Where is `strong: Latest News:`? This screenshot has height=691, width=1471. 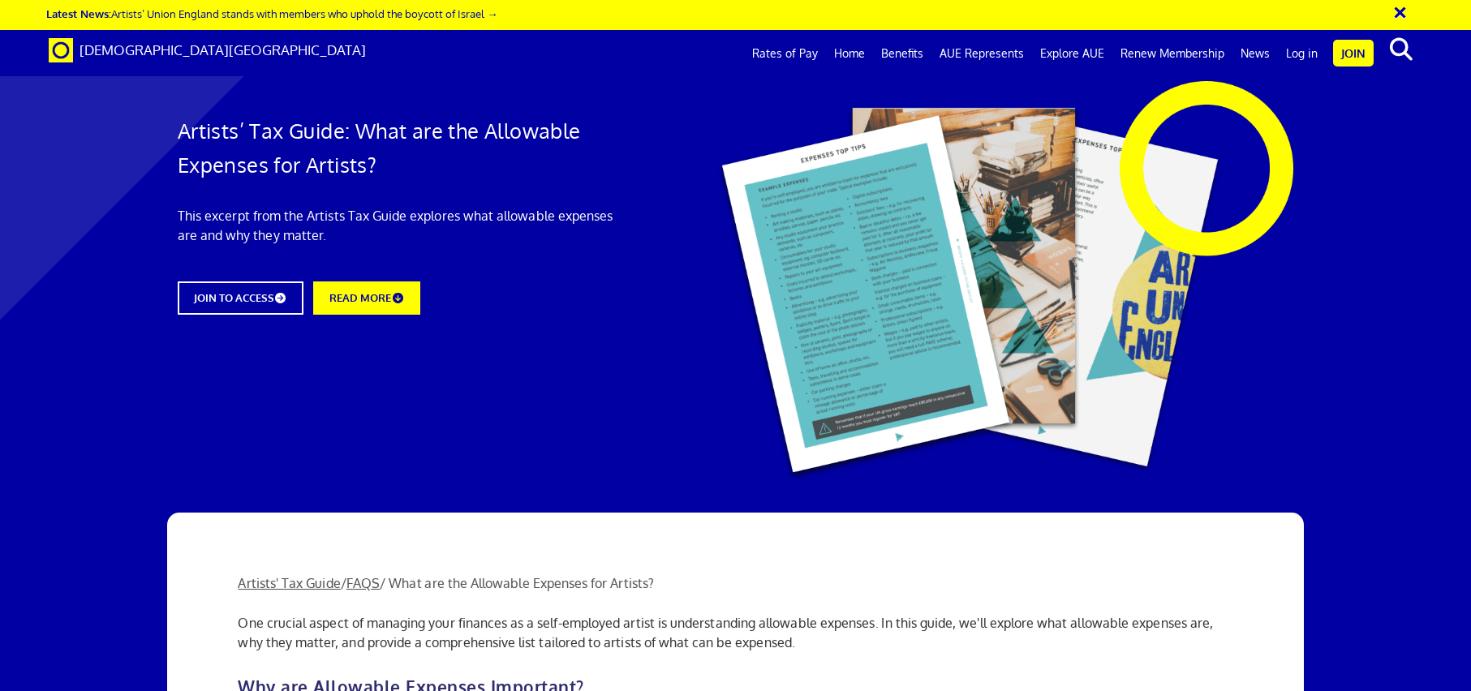 strong: Latest News: is located at coordinates (79, 13).